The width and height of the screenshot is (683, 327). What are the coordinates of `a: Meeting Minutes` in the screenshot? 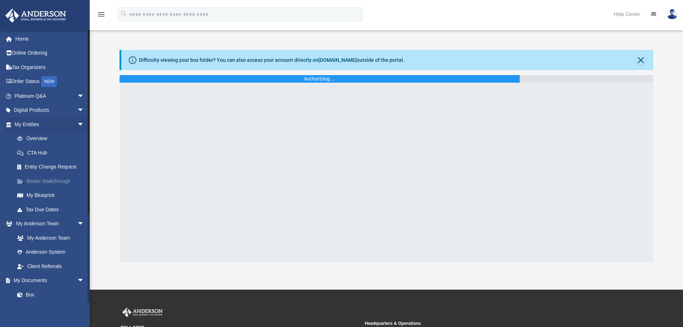 It's located at (51, 309).